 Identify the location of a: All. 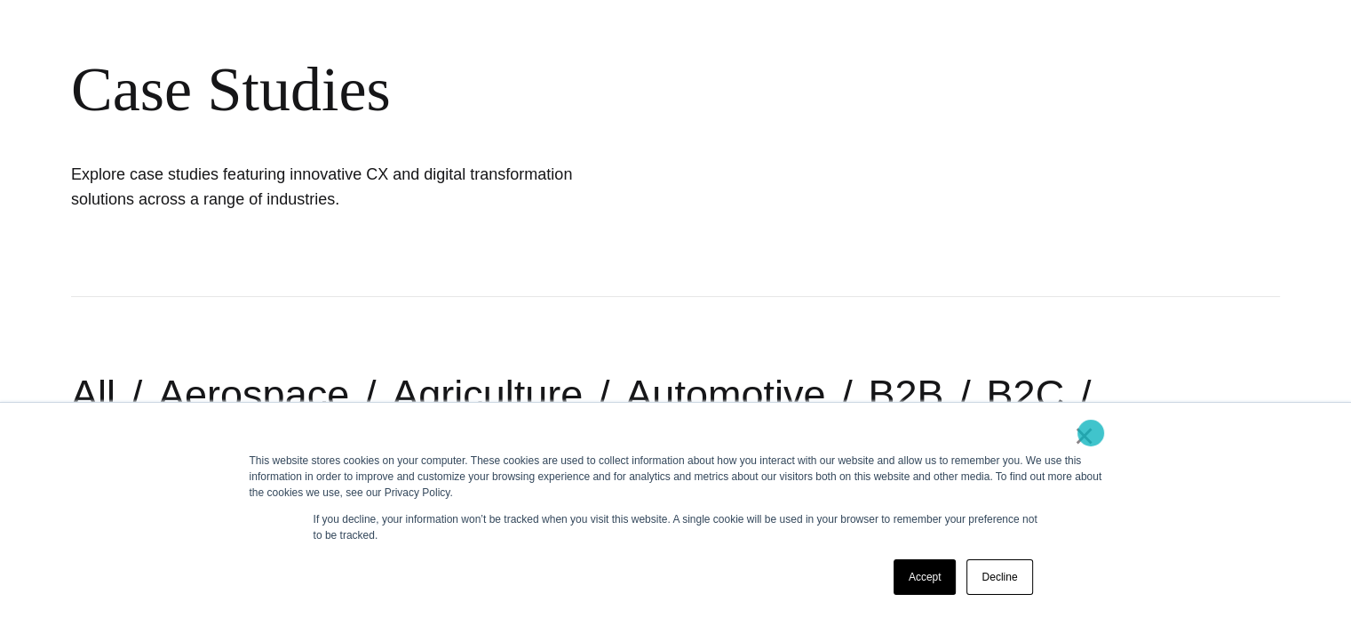
(93, 394).